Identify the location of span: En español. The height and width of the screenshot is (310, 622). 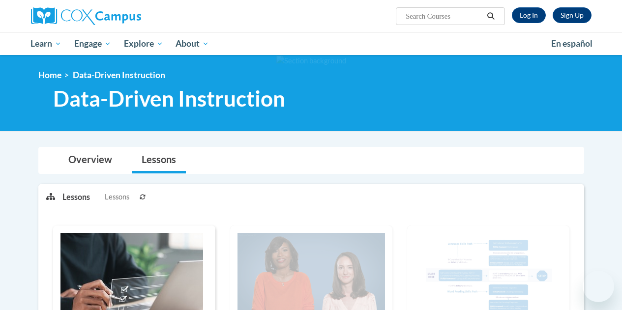
(572, 43).